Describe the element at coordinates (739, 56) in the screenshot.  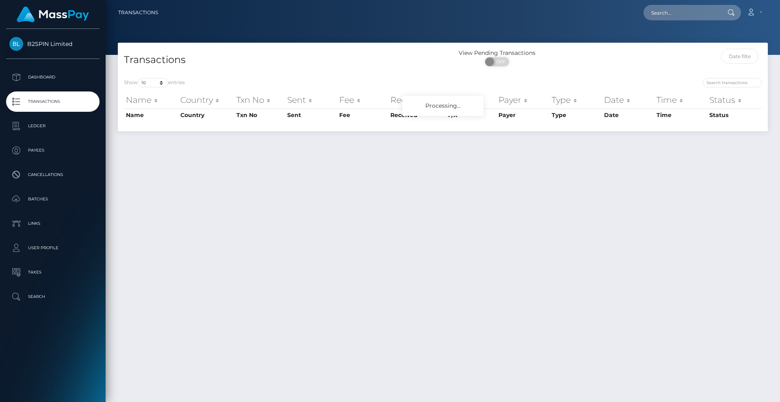
I see `input: Date filter` at that location.